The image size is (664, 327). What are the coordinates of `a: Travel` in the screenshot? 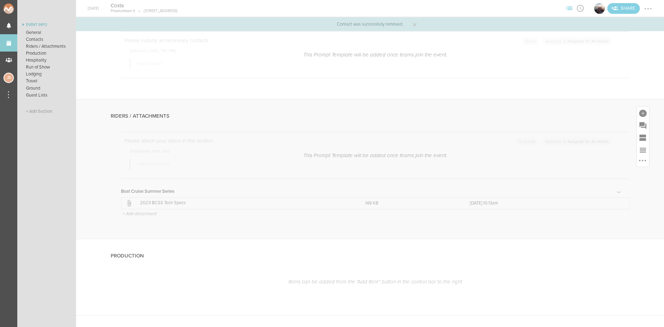 It's located at (47, 81).